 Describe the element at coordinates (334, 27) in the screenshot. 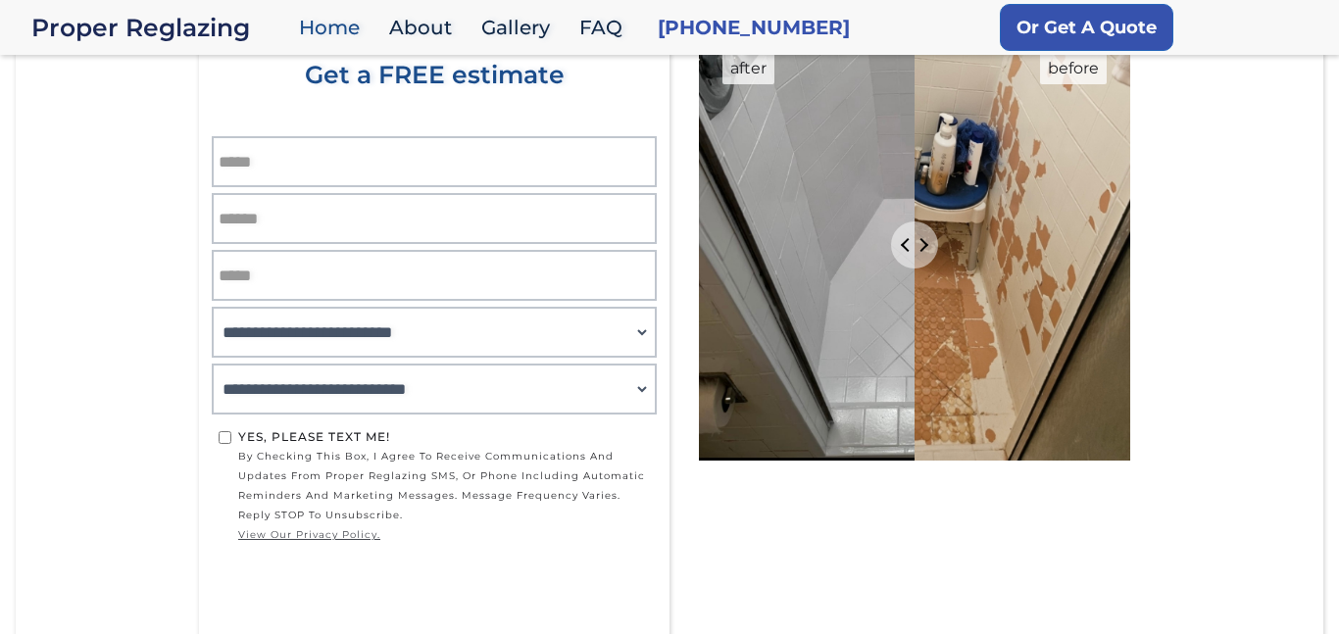

I see `a: Home` at that location.